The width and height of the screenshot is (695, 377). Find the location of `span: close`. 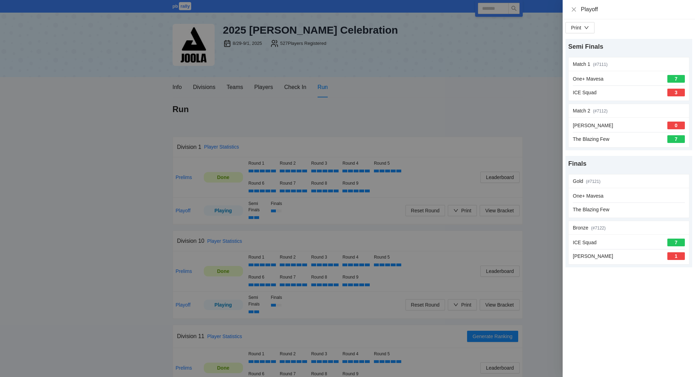

span: close is located at coordinates (574, 9).